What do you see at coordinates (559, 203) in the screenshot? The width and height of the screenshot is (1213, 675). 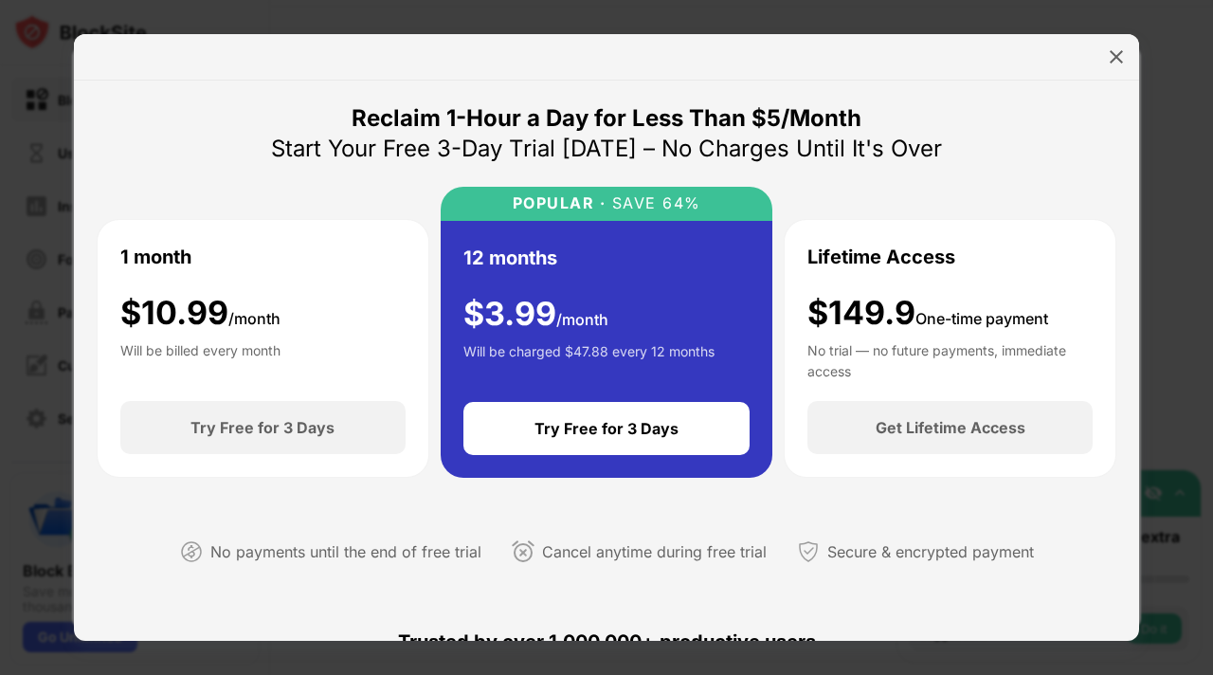 I see `div: POPULAR ·` at bounding box center [559, 203].